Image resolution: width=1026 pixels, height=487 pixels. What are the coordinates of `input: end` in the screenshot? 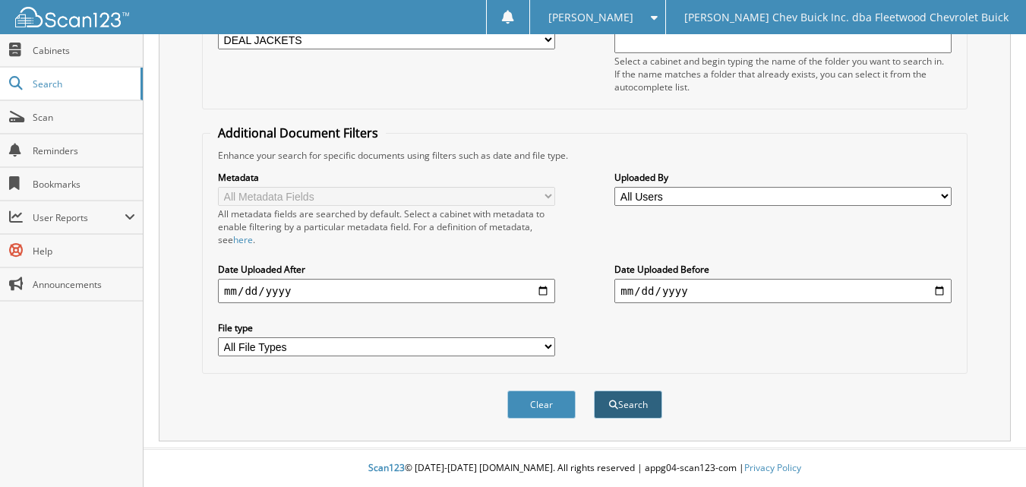 It's located at (783, 291).